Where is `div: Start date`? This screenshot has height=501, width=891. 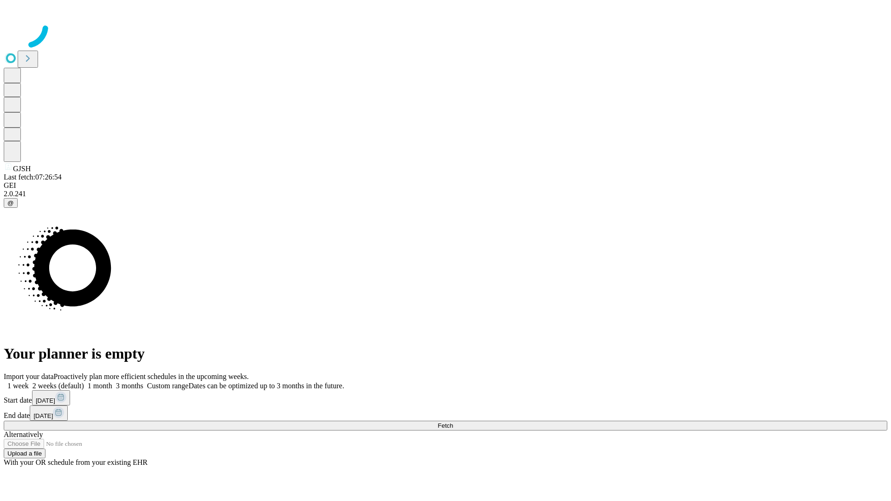
div: Start date is located at coordinates (445, 398).